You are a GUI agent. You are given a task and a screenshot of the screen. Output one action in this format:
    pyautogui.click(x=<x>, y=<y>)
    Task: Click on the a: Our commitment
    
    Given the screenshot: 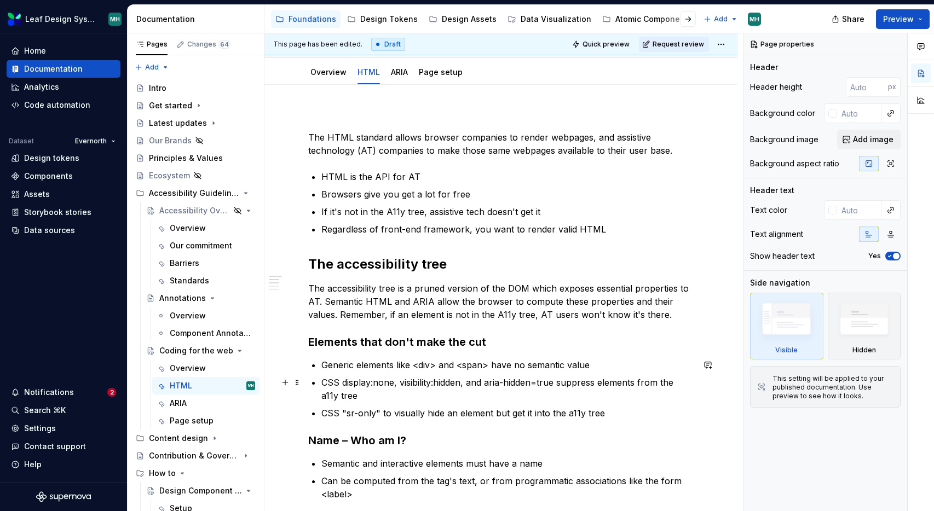 What is the action you would take?
    pyautogui.click(x=206, y=246)
    